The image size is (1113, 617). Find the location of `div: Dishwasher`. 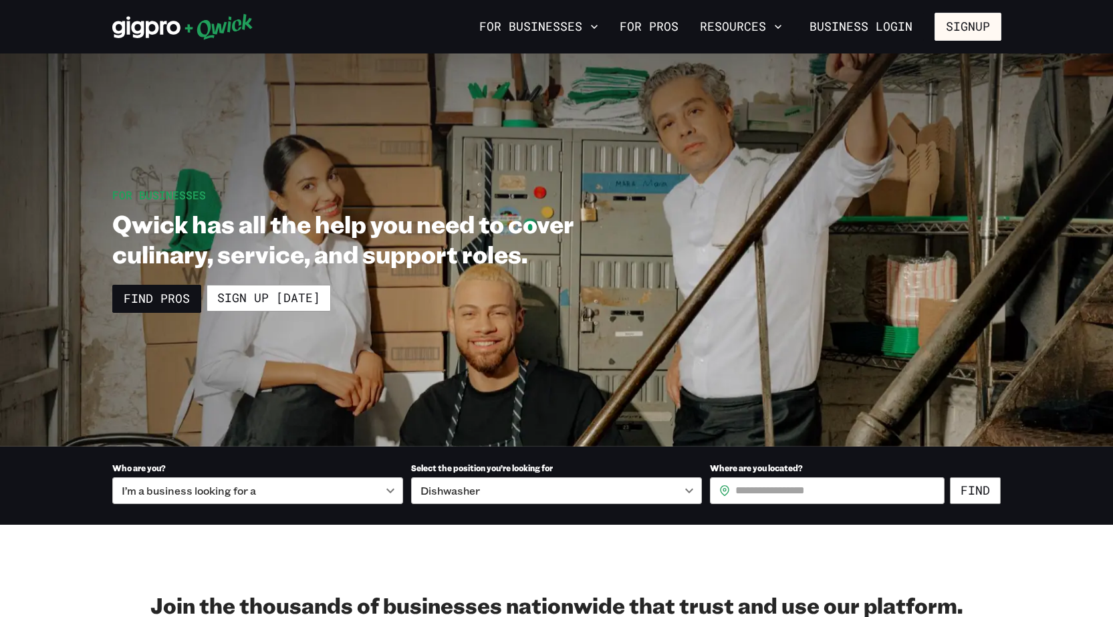

div: Dishwasher is located at coordinates (556, 491).